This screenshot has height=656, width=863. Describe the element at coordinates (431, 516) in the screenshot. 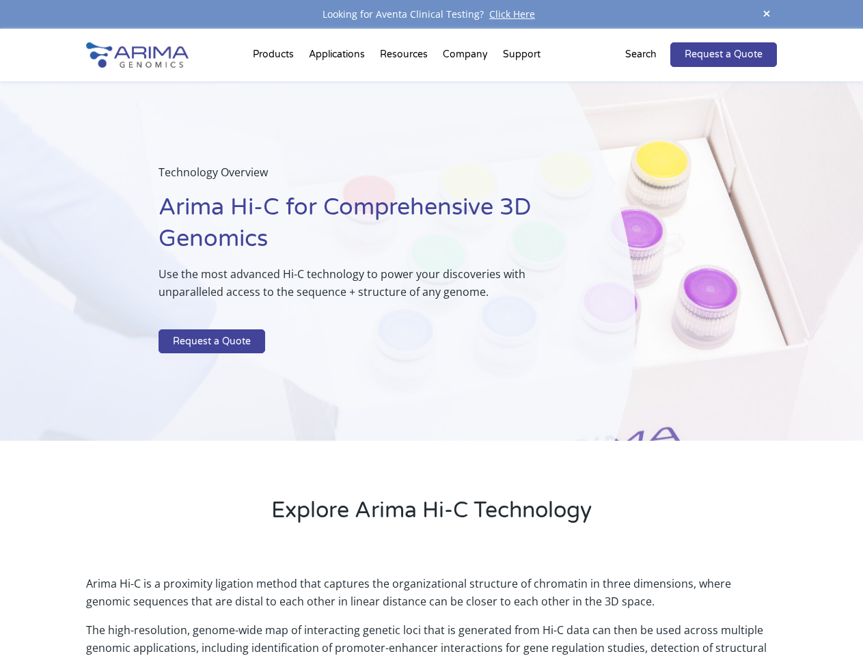

I see `h2: Explore Arima Hi-C Technology` at that location.